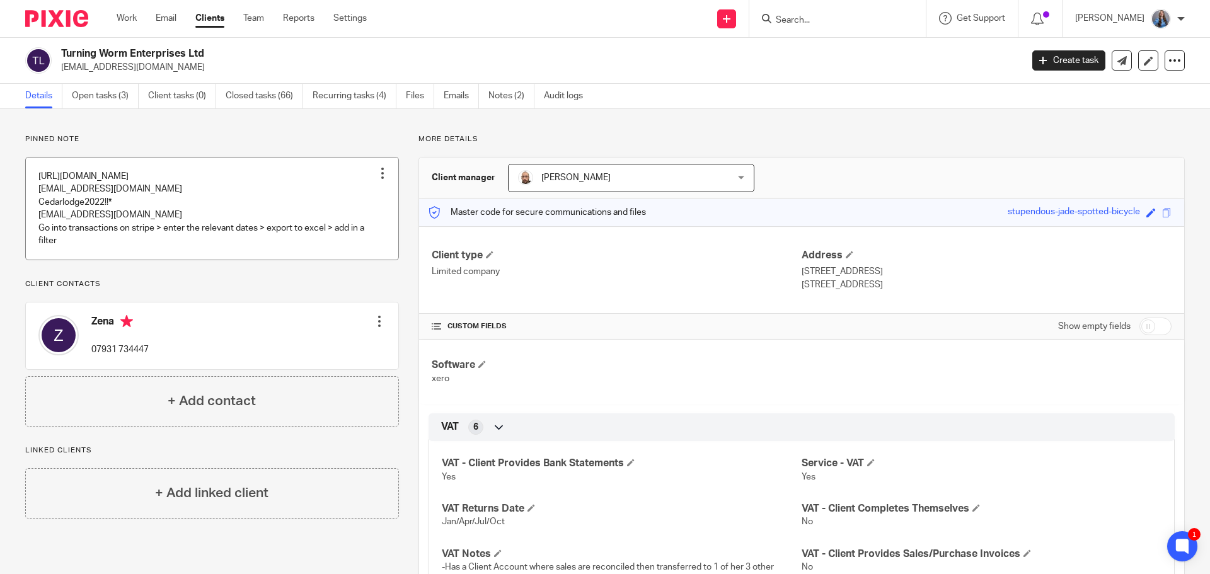 The width and height of the screenshot is (1210, 574). I want to click on a: Details, so click(43, 96).